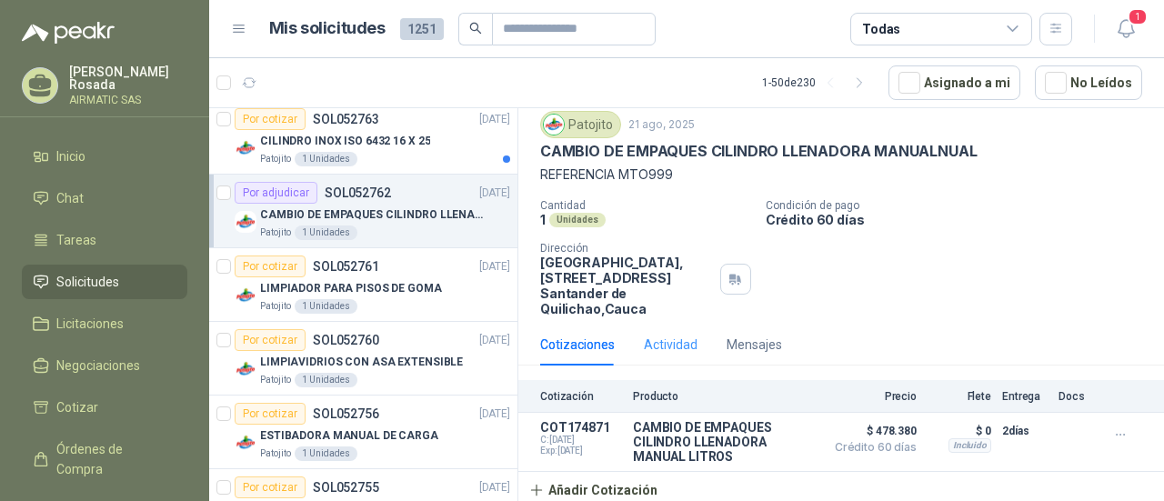  I want to click on p: Crédito 60 días, so click(961, 219).